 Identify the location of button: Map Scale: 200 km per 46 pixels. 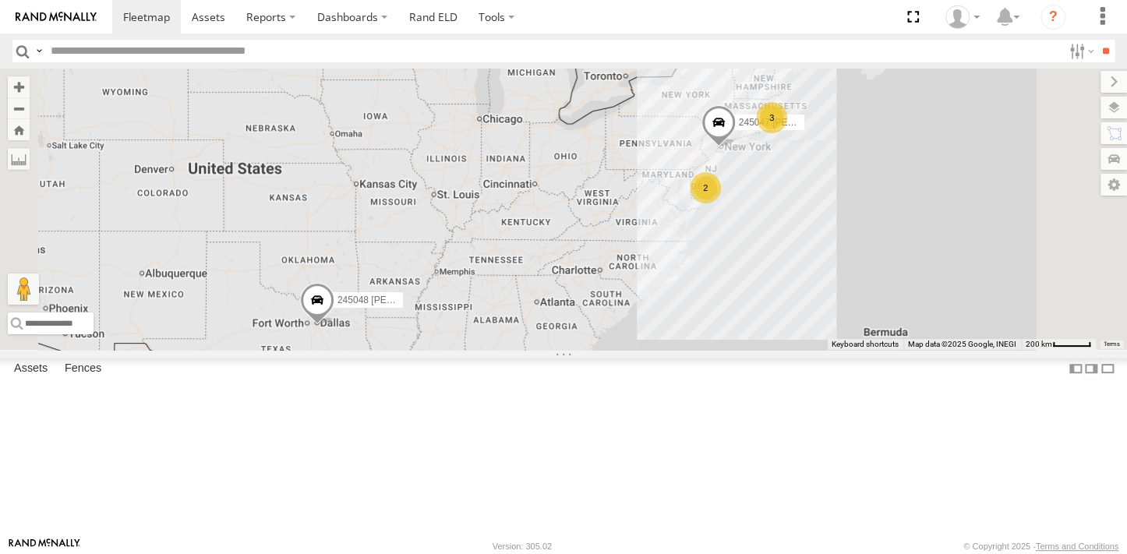
(1059, 345).